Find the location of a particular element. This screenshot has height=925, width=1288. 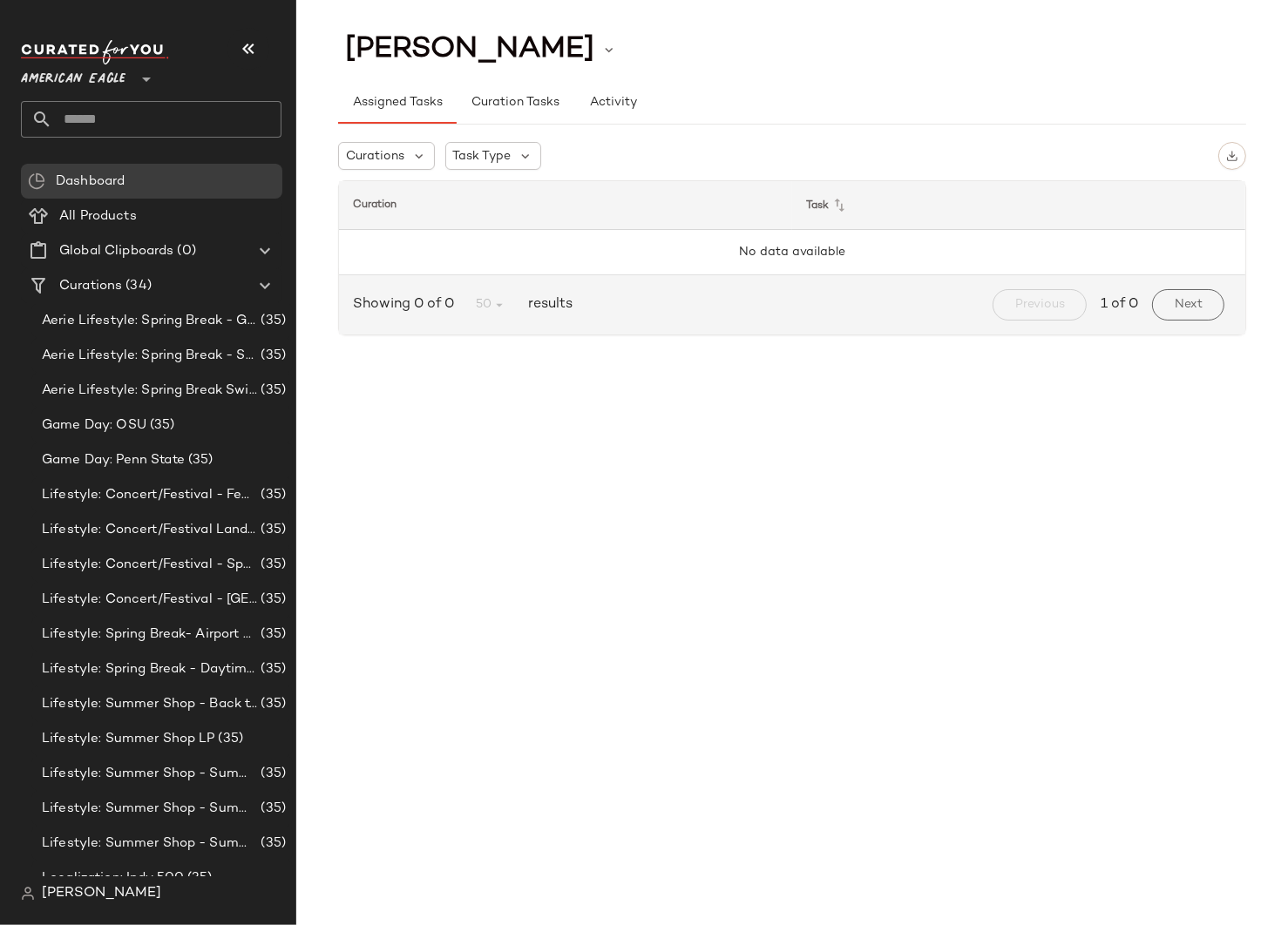

span: Activity is located at coordinates (613, 103).